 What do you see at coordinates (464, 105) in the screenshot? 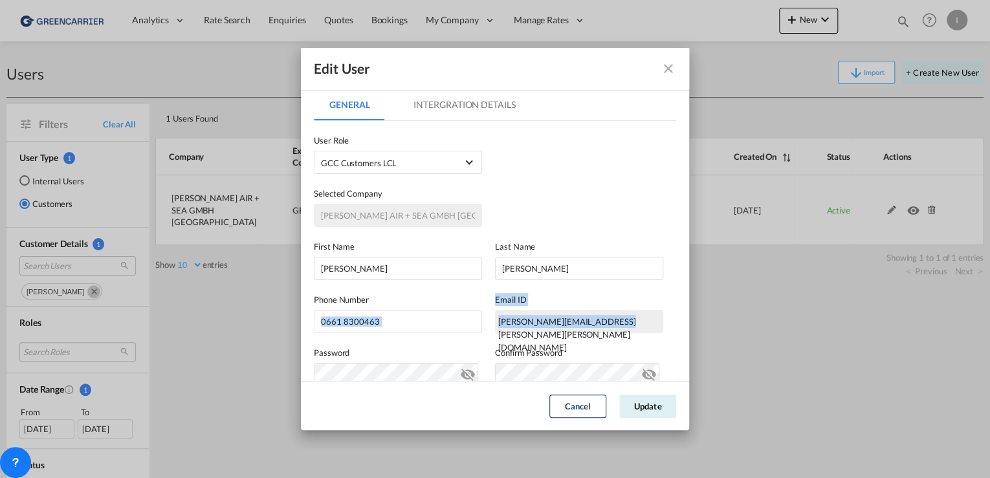
I see `md-tab-item: Intergration Details` at bounding box center [464, 105].